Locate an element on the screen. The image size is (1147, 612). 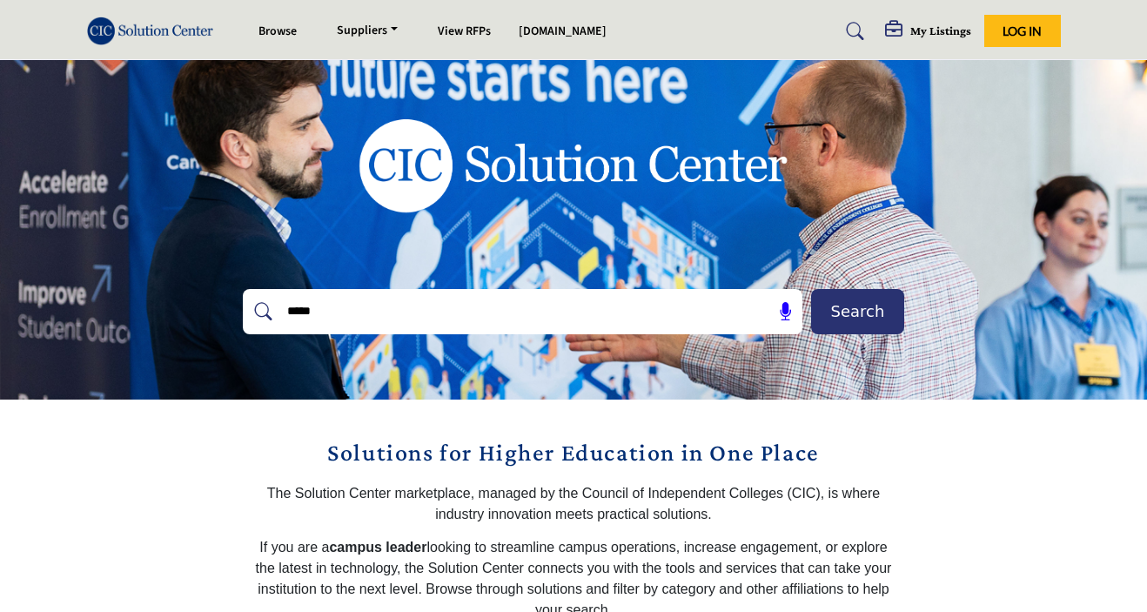
span: The Solution Center marketplace, managed by the Council of Independent Colleges (CIC), is where i... is located at coordinates (573, 503).